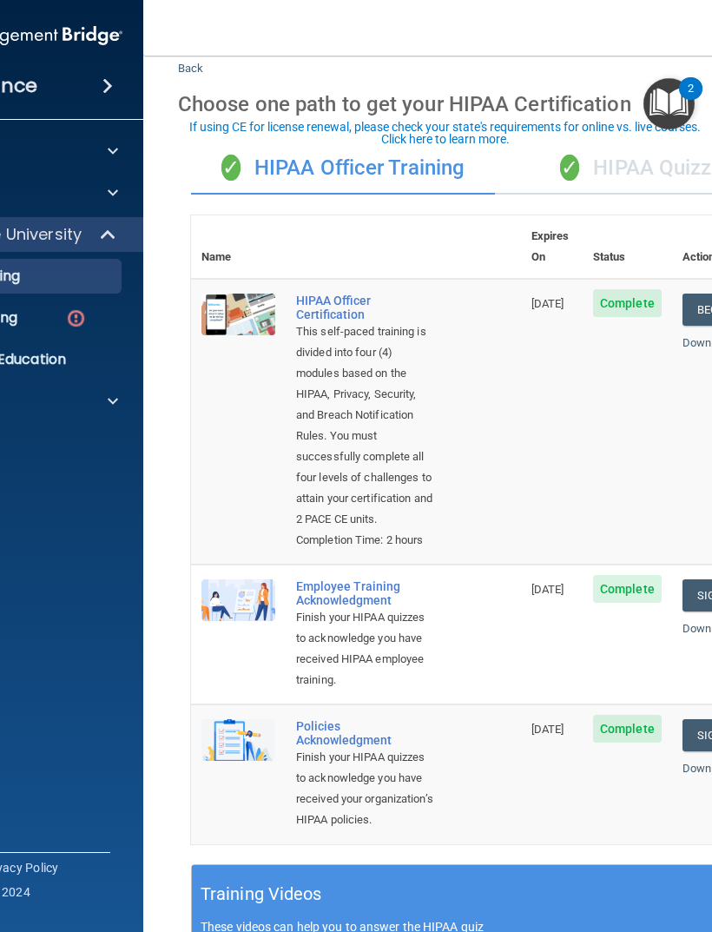  What do you see at coordinates (445, 133) in the screenshot?
I see `div: If using CE for license renewal, please check your state's requirements for online vs. live cours...` at bounding box center [445, 133].